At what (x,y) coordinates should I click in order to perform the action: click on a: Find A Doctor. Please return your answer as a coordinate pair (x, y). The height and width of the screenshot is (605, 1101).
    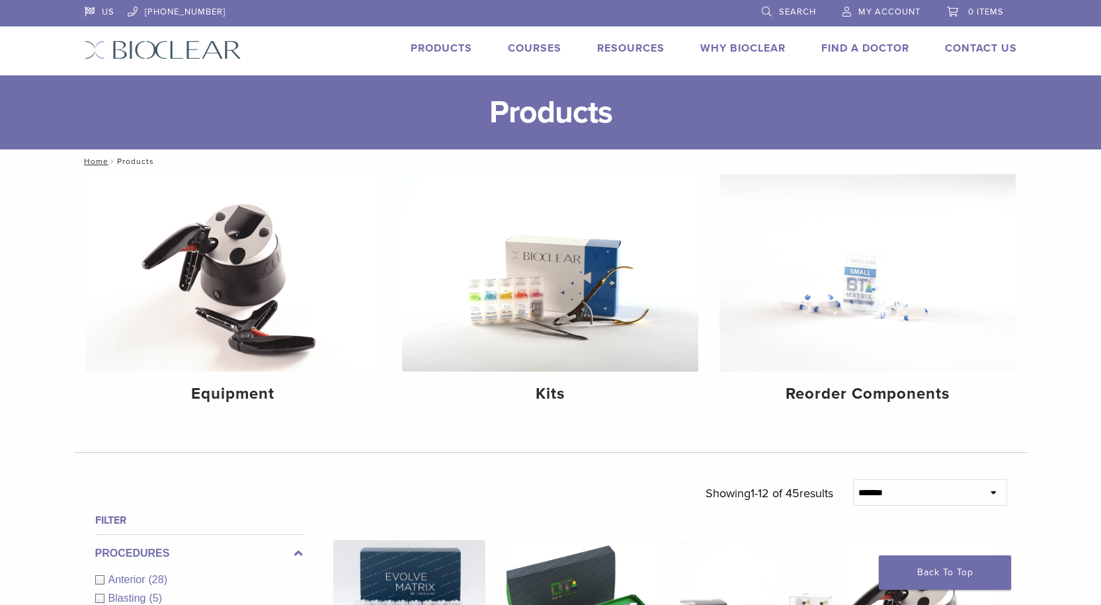
    Looking at the image, I should click on (865, 48).